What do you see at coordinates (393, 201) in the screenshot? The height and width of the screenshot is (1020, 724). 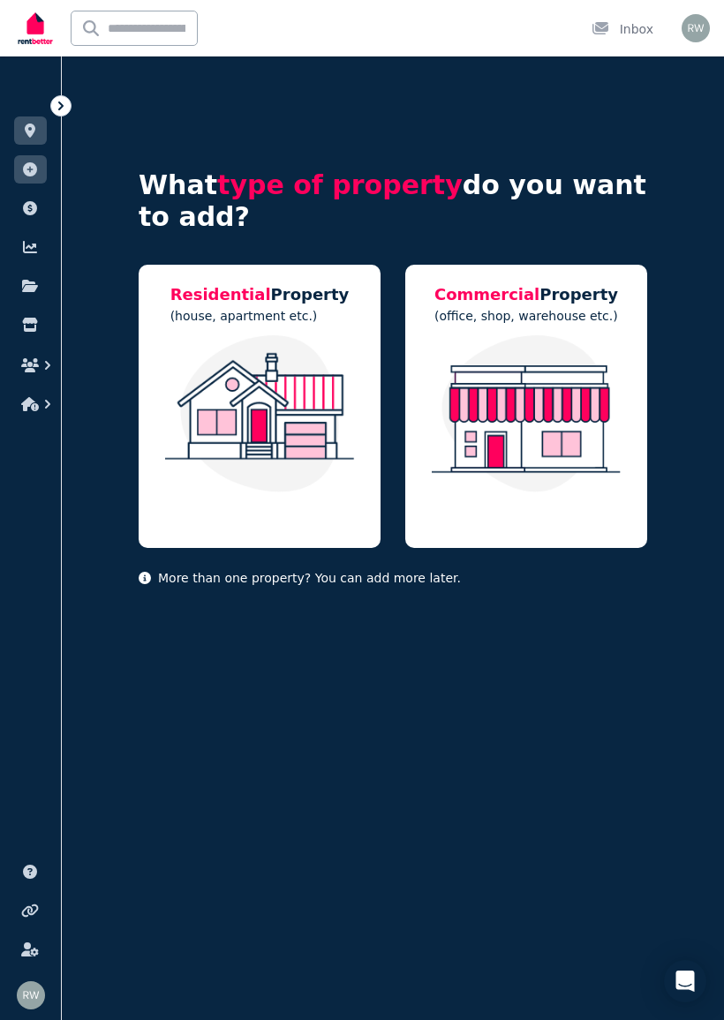 I see `h4: What do you want to add?` at bounding box center [393, 201].